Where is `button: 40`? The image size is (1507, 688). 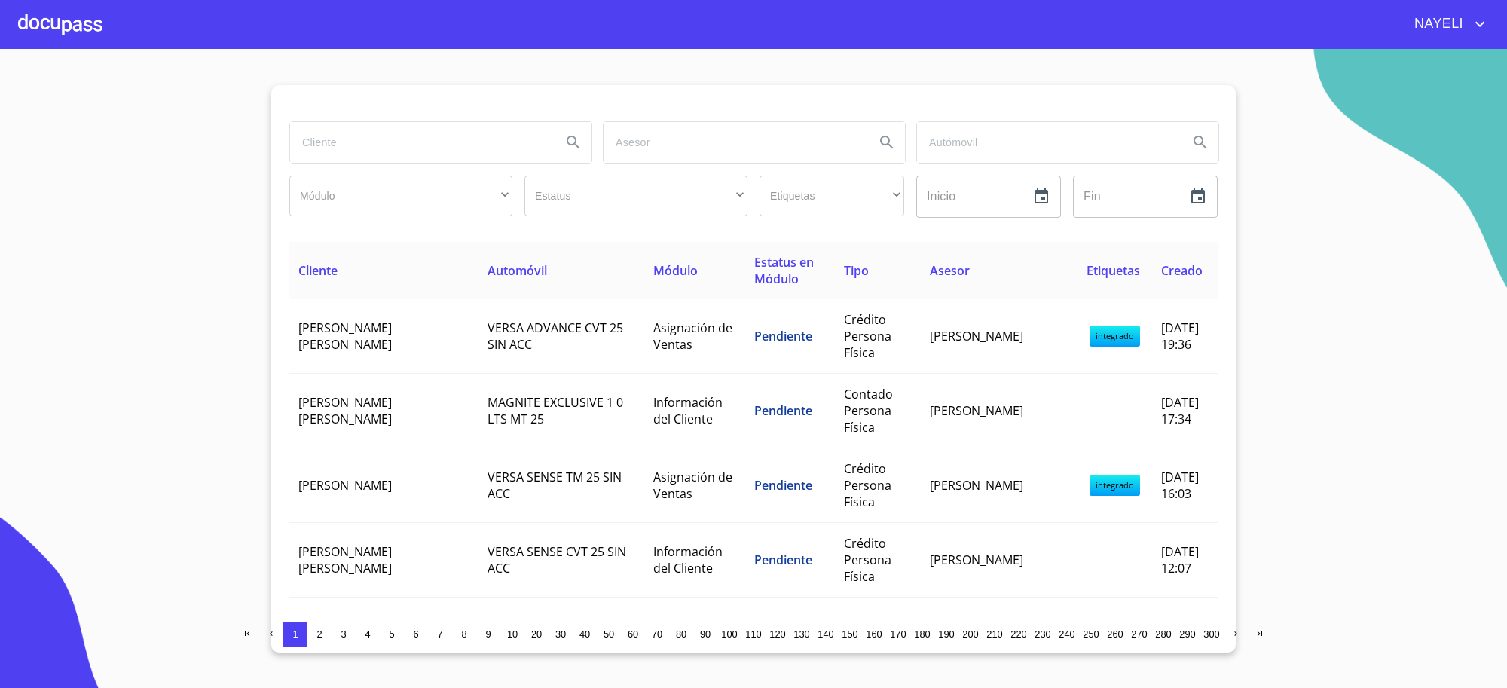 button: 40 is located at coordinates (585, 634).